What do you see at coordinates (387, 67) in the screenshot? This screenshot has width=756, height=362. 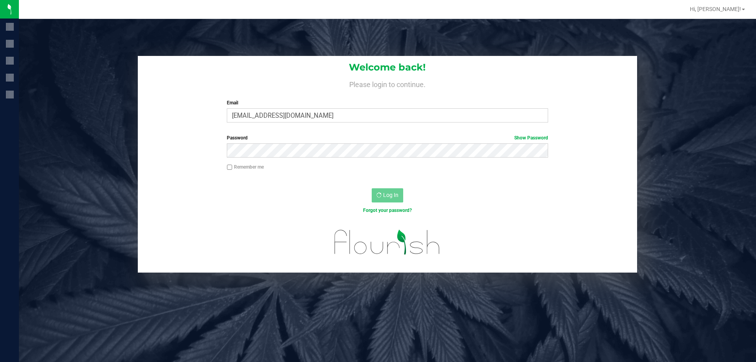 I see `h1: Welcome back!` at bounding box center [387, 67].